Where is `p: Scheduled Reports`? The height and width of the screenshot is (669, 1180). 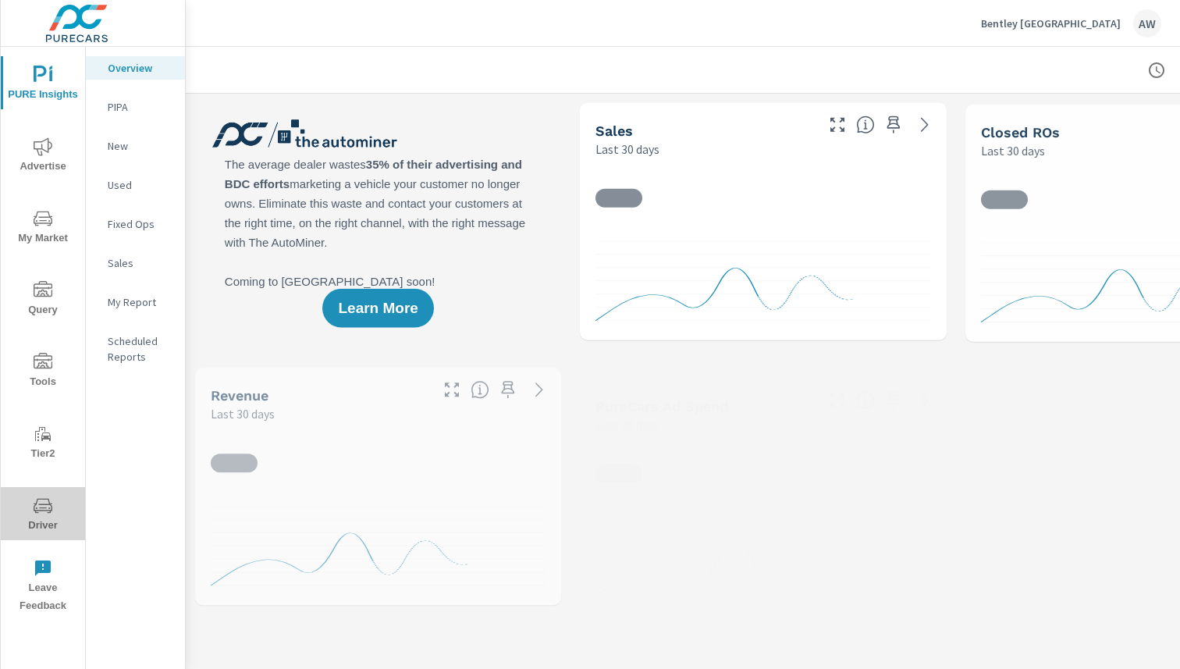
p: Scheduled Reports is located at coordinates (140, 349).